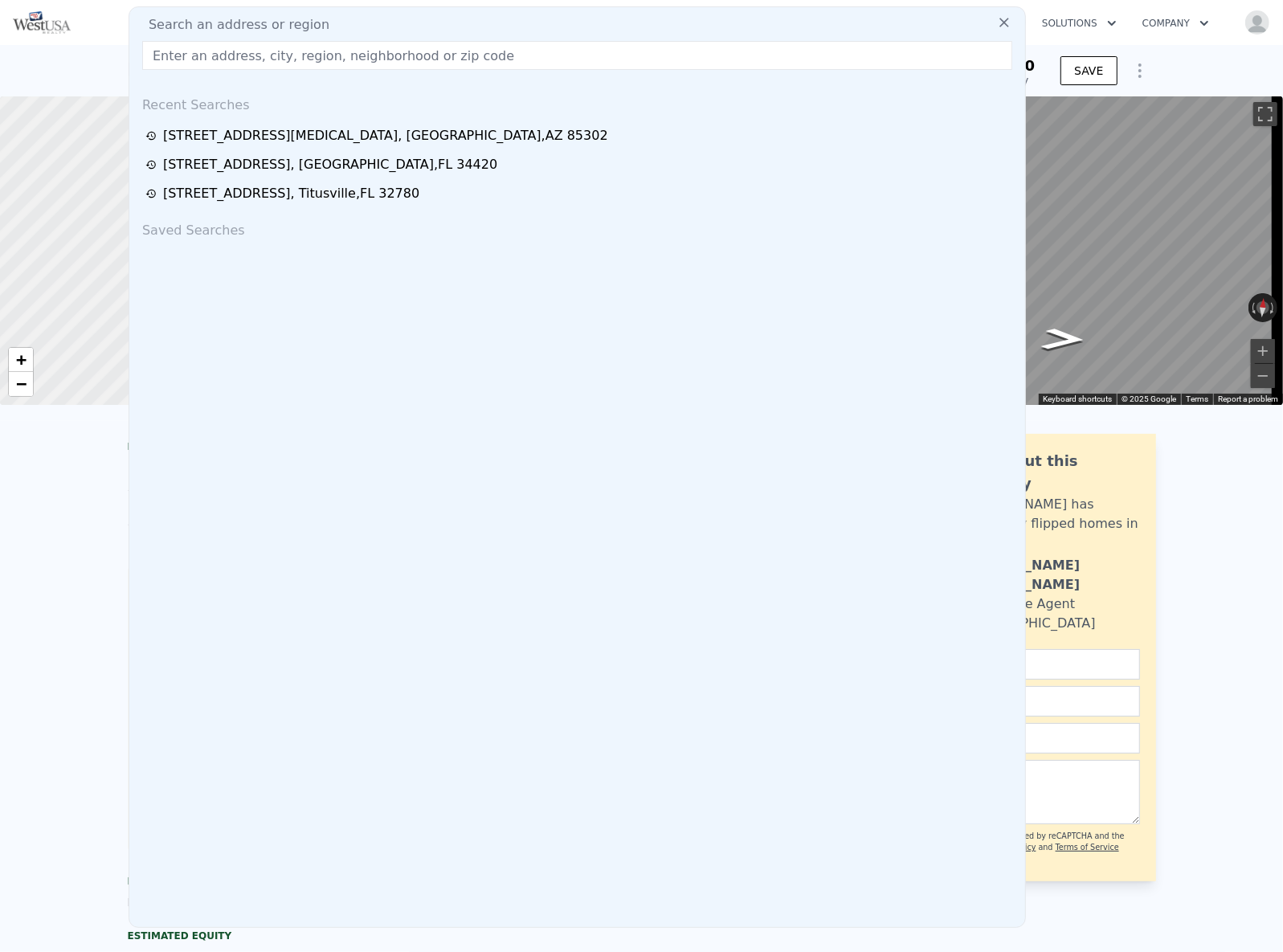  I want to click on button: Reset the view, so click(1263, 307).